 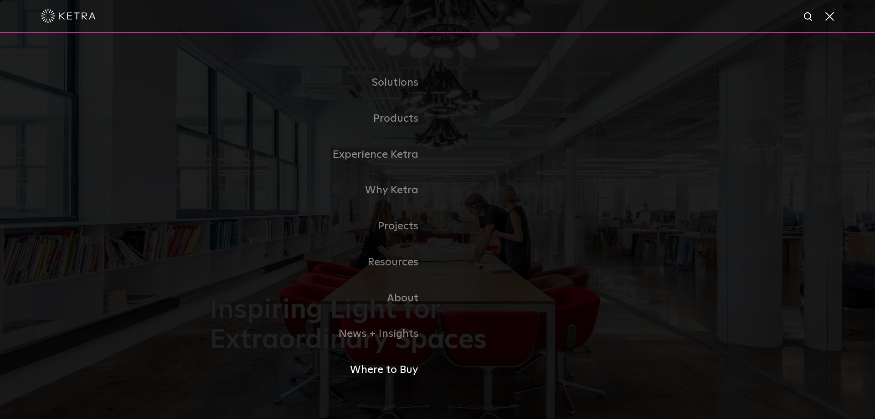 I want to click on a: Resources, so click(x=324, y=262).